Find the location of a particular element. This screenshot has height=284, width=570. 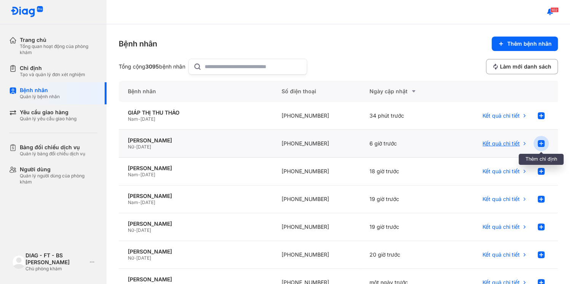

div: Yêu cầu giao hàng is located at coordinates (48, 112).